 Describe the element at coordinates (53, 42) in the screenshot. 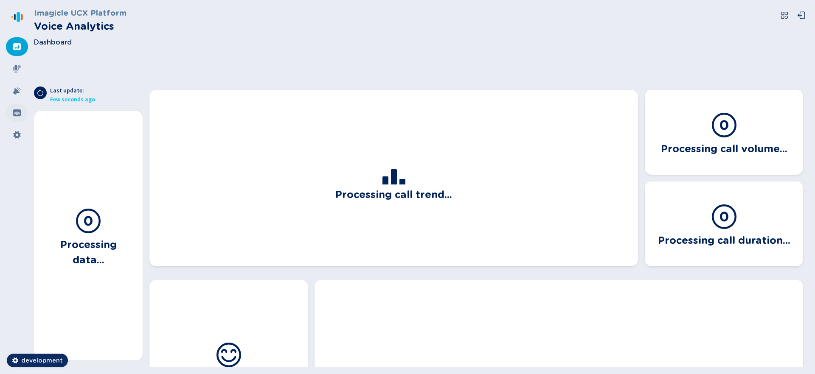

I see `span: Dashboard` at that location.